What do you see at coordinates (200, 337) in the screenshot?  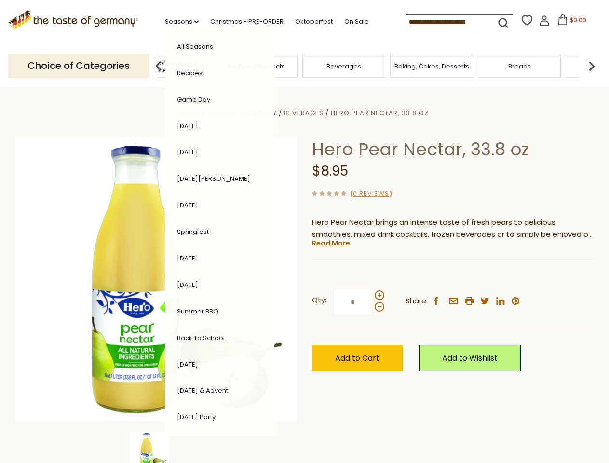 I see `a: Back to School` at bounding box center [200, 337].